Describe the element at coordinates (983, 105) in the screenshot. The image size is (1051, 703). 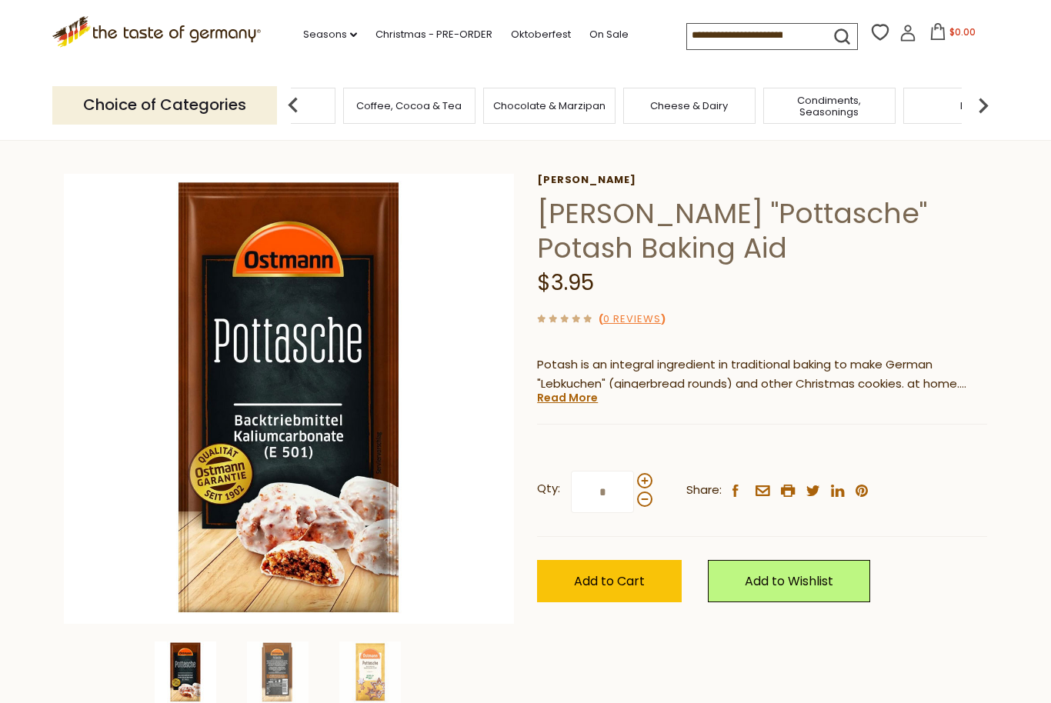
I see `img: next arrow` at that location.